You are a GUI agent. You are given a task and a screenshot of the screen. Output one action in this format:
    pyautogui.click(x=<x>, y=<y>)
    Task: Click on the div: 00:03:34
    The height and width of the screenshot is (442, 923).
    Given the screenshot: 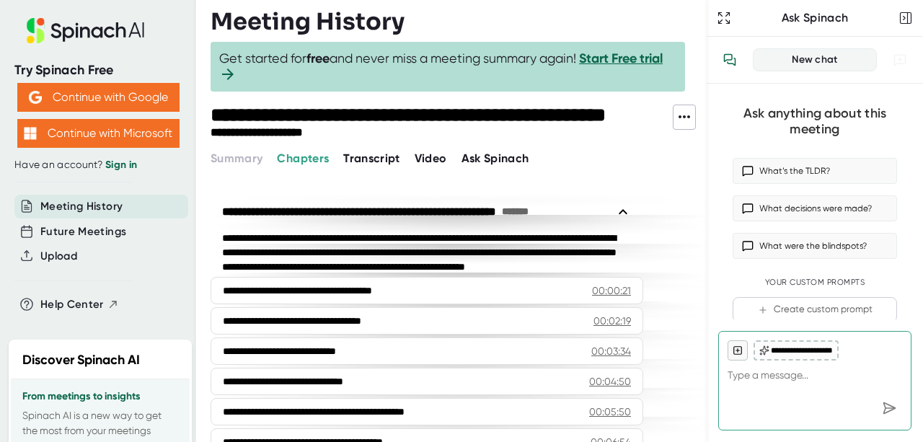 What is the action you would take?
    pyautogui.click(x=611, y=351)
    